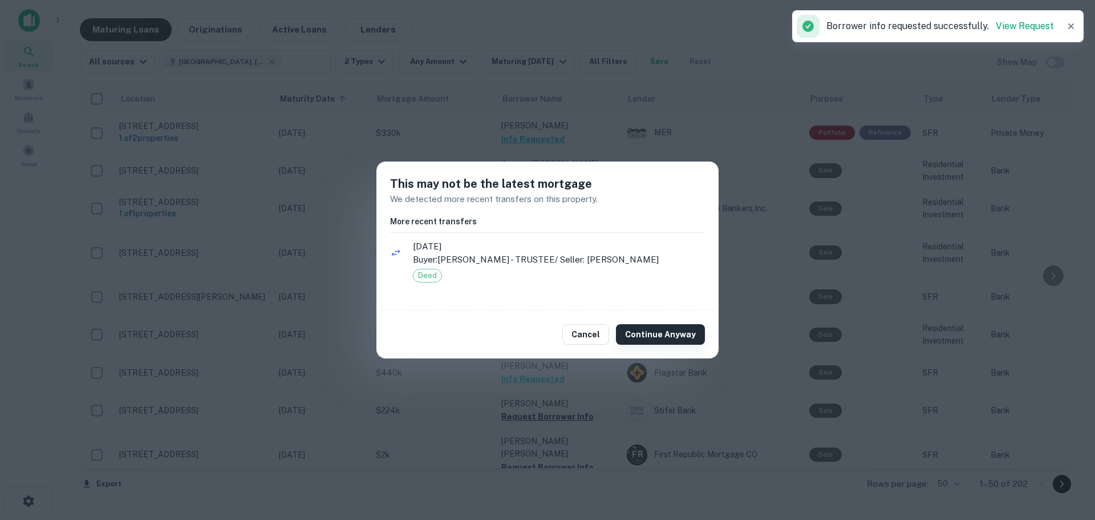 The image size is (1095, 520). What do you see at coordinates (548, 184) in the screenshot?
I see `h5: This may not be the latest mortgage` at bounding box center [548, 184].